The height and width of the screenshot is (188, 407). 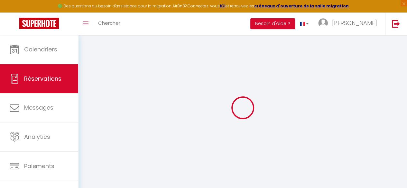 I want to click on strong: ICI, so click(x=223, y=6).